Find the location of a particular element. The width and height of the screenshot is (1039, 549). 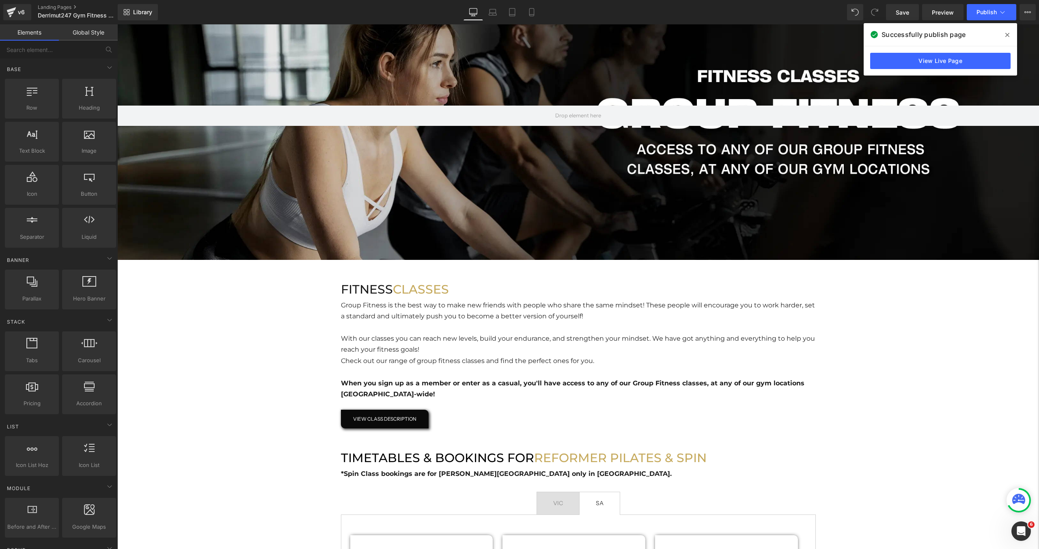

span: When you sign up as a member or enter as a casual, you'll have access to any of our Group Fitness... is located at coordinates (455, 364).